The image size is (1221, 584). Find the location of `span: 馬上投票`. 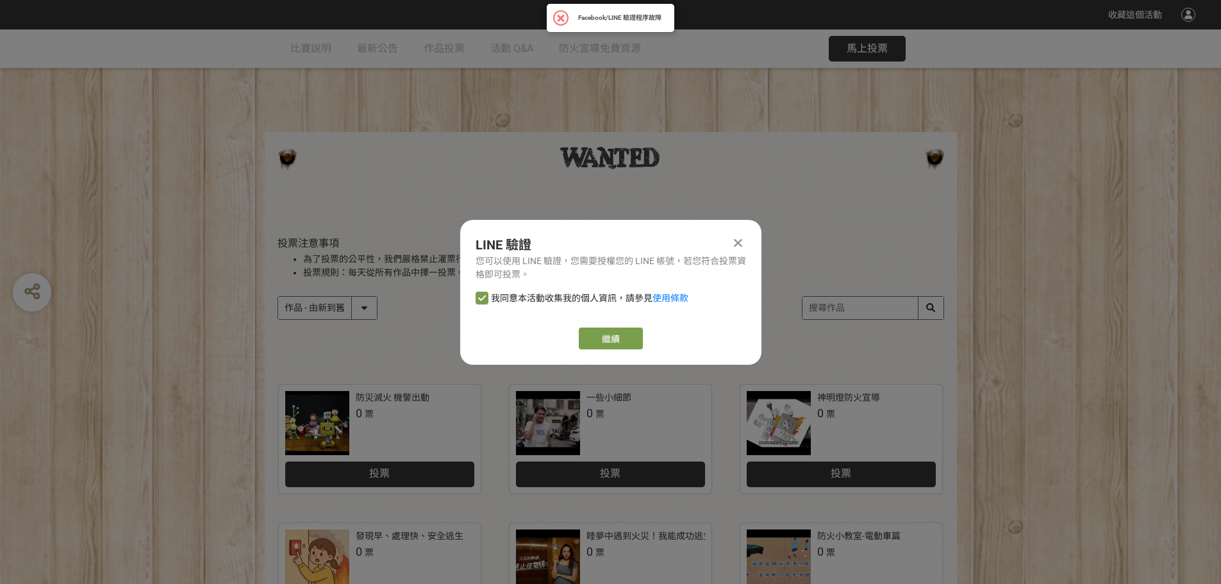

span: 馬上投票 is located at coordinates (867, 48).